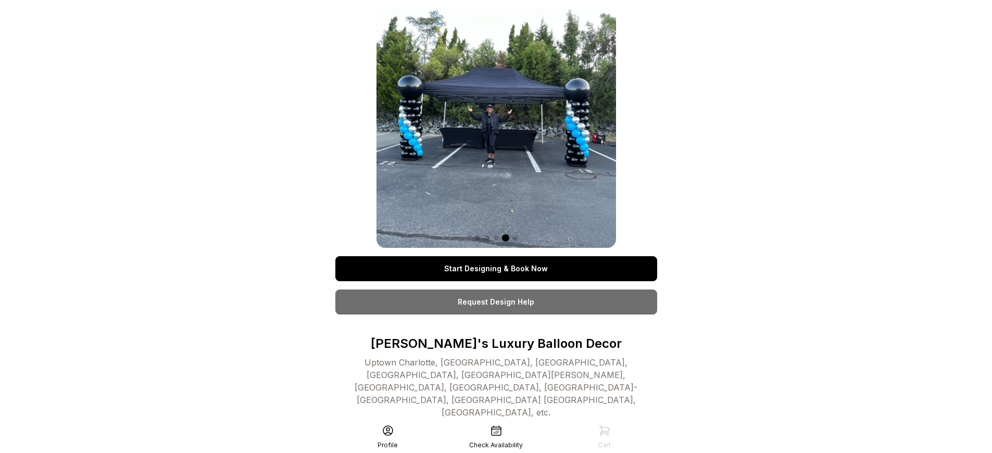 The width and height of the screenshot is (992, 453). I want to click on a: Request Design Help, so click(496, 302).